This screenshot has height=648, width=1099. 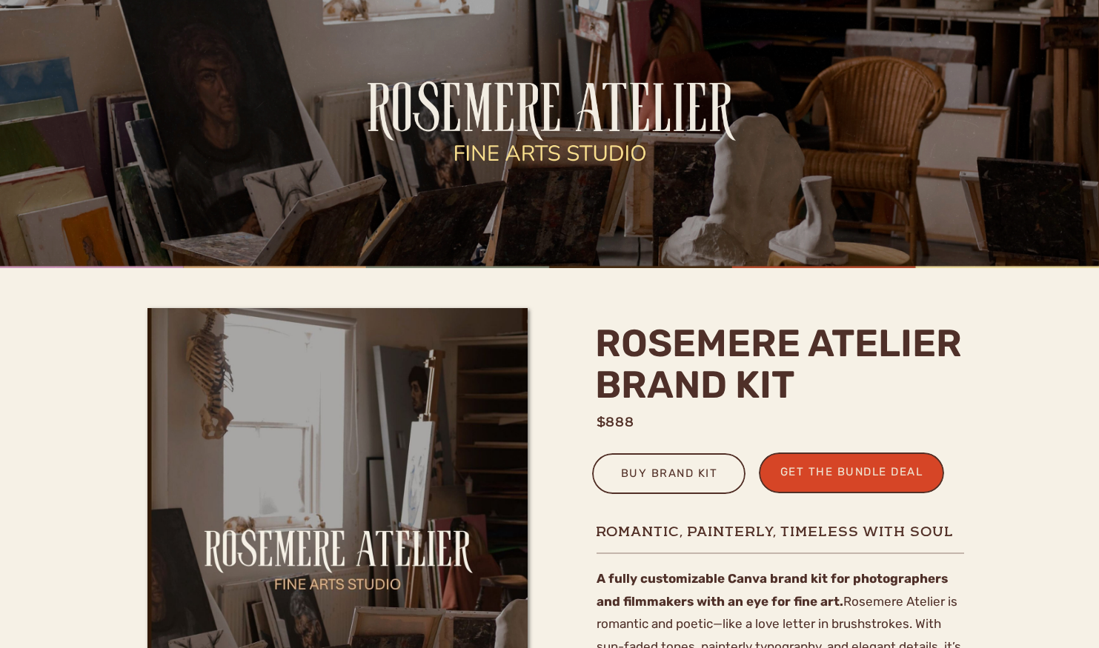 What do you see at coordinates (669, 476) in the screenshot?
I see `div: buy brand kit` at bounding box center [669, 476].